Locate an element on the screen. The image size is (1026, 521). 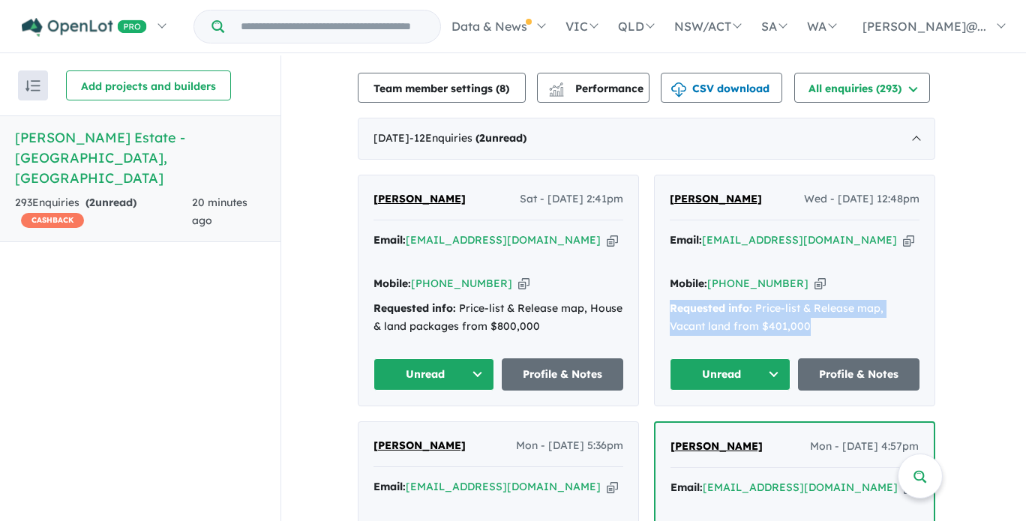
button: Performance is located at coordinates (594, 88).